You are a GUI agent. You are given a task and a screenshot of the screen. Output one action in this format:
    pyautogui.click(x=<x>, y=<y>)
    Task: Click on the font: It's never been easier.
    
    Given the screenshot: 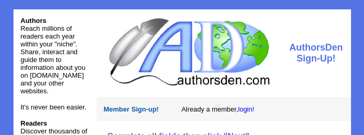 What is the action you would take?
    pyautogui.click(x=54, y=107)
    